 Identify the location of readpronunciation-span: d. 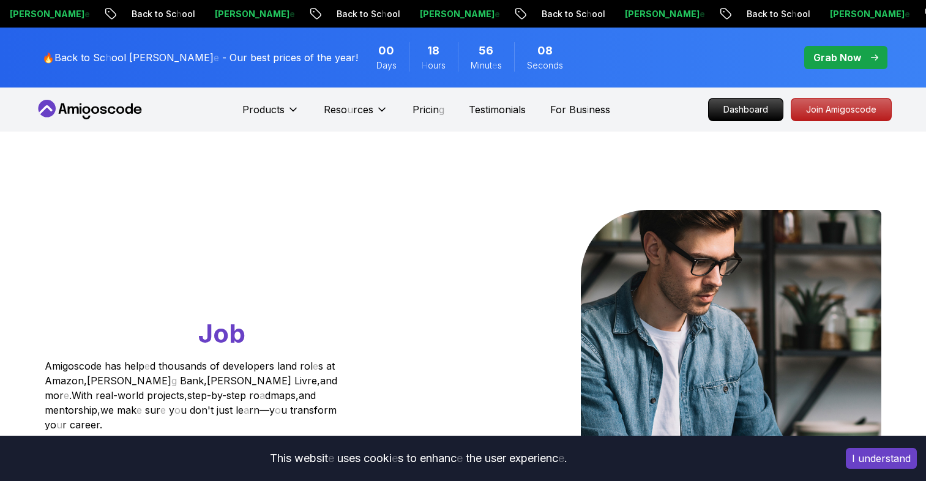
(152, 366).